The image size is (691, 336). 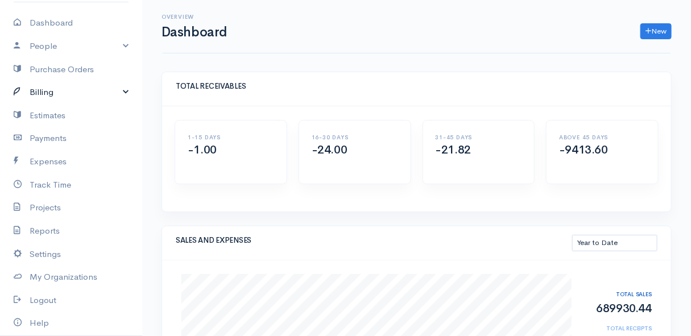 What do you see at coordinates (416, 86) in the screenshot?
I see `h5: TOTAL RECEIVABLES` at bounding box center [416, 86].